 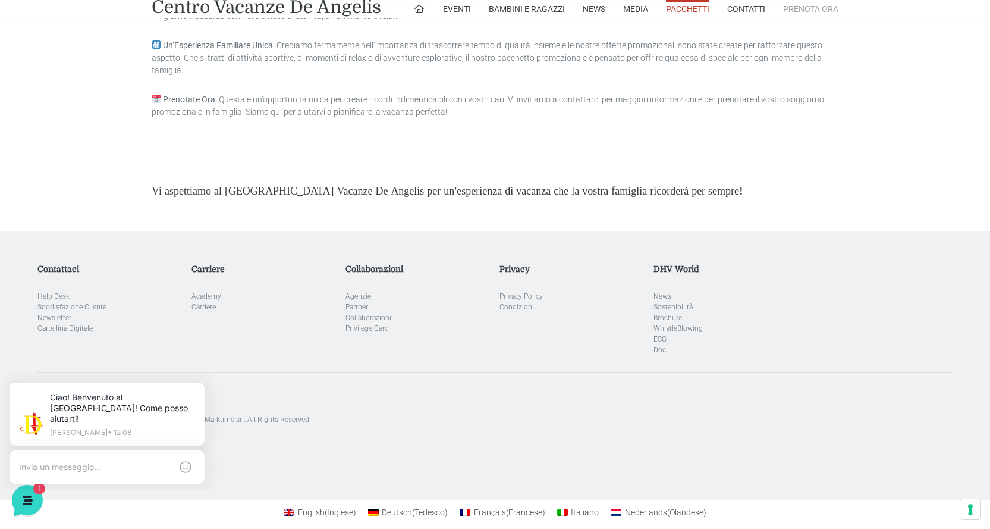 What do you see at coordinates (206, 120) in the screenshot?
I see `p: 19 gg fa` at bounding box center [206, 120].